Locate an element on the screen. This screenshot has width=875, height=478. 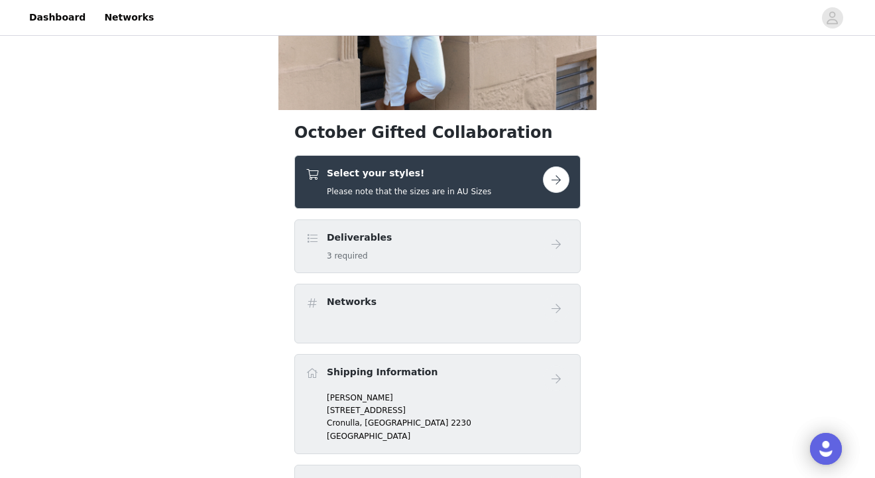
a: Dashboard is located at coordinates (57, 17).